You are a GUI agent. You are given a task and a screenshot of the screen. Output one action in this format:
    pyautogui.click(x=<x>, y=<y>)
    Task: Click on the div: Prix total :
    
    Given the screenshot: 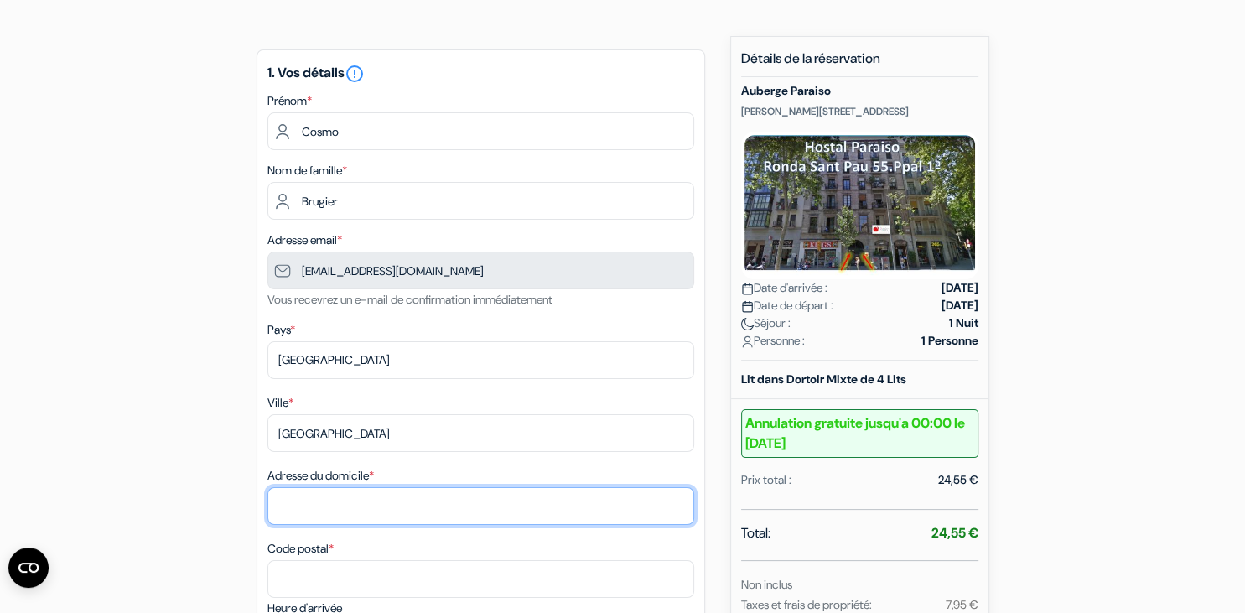 What is the action you would take?
    pyautogui.click(x=766, y=480)
    